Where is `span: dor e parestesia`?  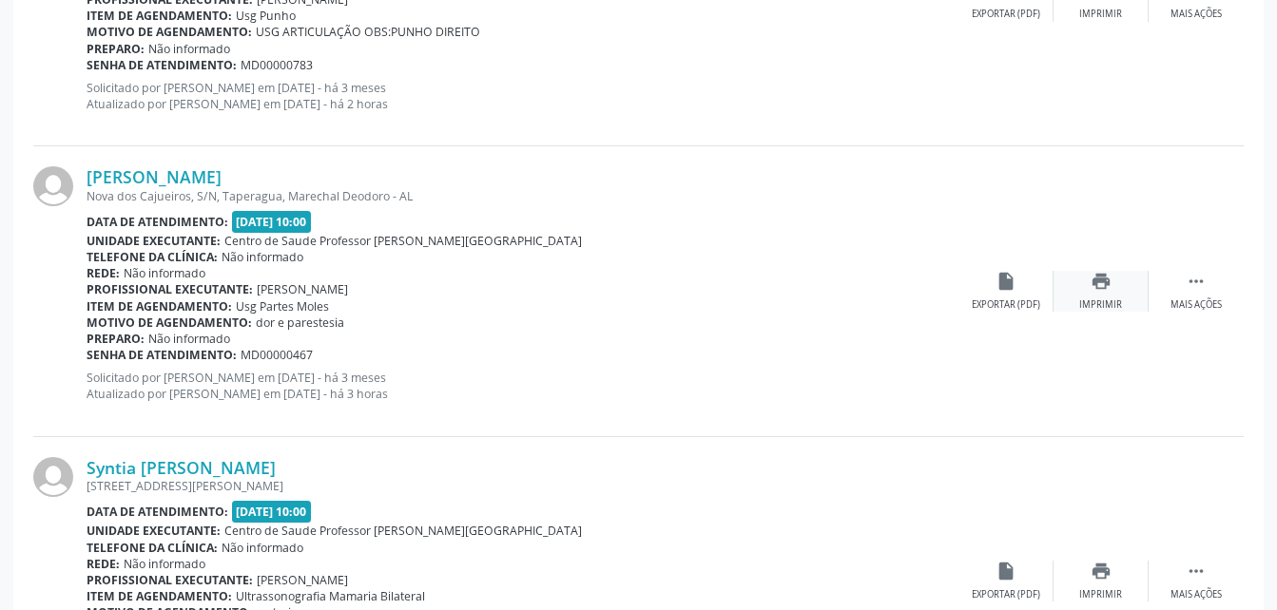 span: dor e parestesia is located at coordinates (300, 322).